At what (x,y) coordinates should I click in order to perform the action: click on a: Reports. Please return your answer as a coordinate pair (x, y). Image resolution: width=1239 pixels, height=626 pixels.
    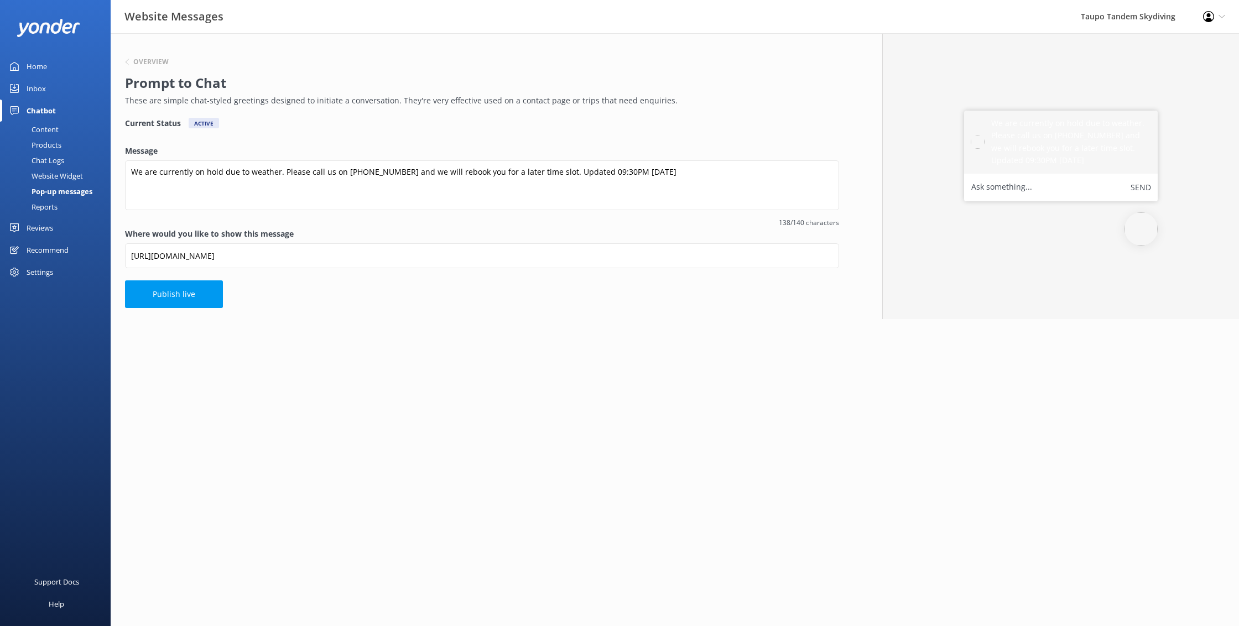
    Looking at the image, I should click on (59, 207).